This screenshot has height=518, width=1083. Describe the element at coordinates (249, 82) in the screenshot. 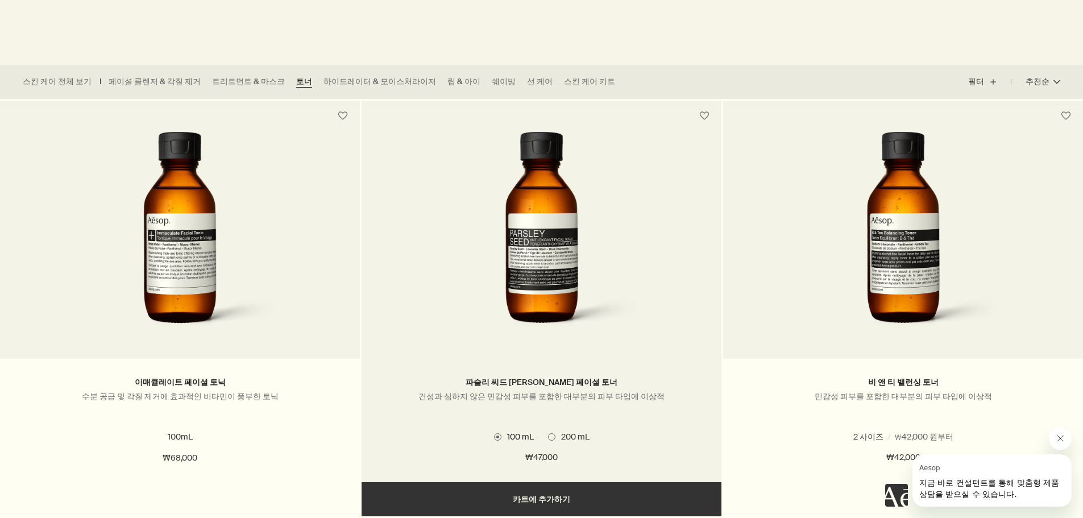

I see `a: 트리트먼트 & 마스크` at that location.